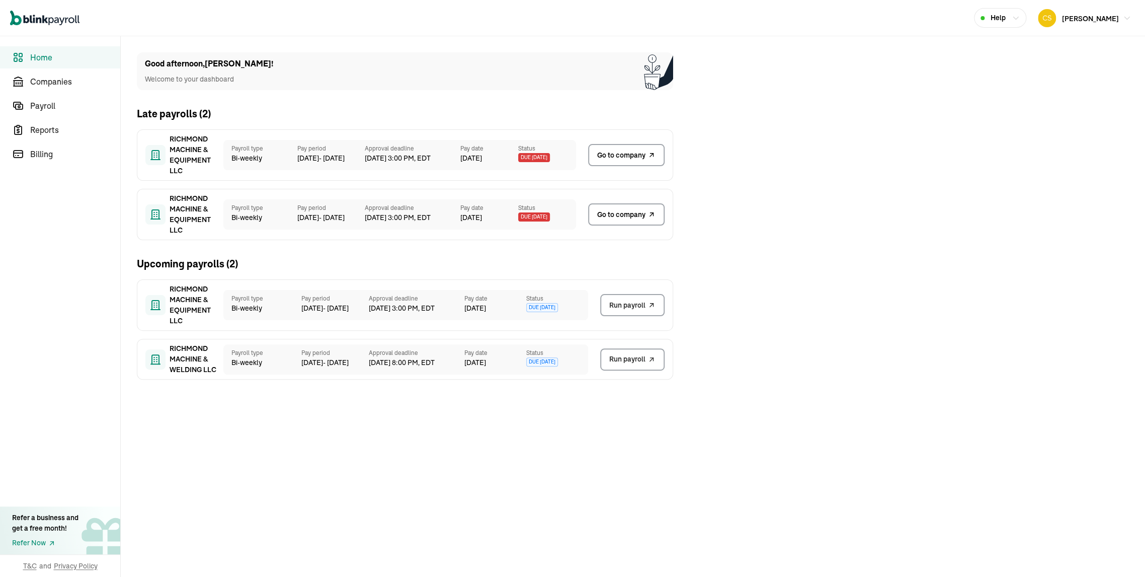 The height and width of the screenshot is (577, 1145). What do you see at coordinates (209, 79) in the screenshot?
I see `p: Welcome to your dashboard` at bounding box center [209, 79].